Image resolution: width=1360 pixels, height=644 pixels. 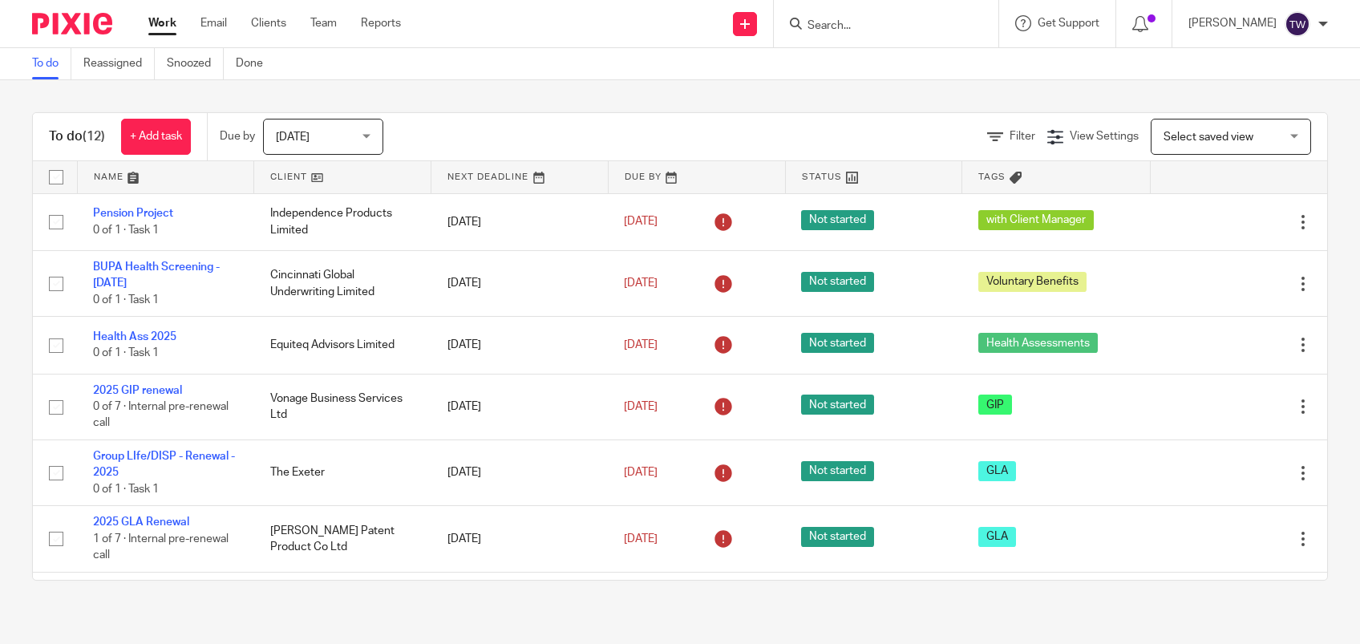 I want to click on span: Health Assessments, so click(x=1038, y=342).